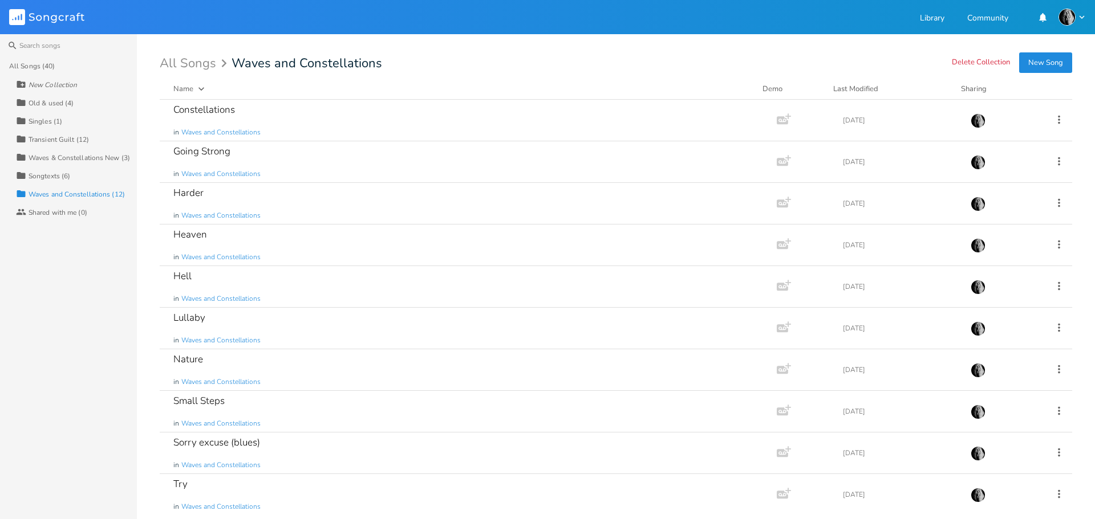 The width and height of the screenshot is (1095, 519). I want to click on div: Lullaby, so click(189, 318).